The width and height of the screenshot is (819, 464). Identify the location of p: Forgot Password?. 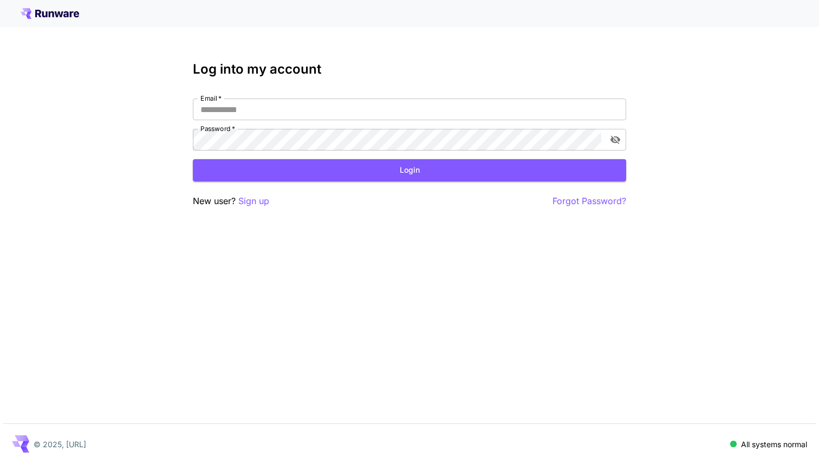
(589, 201).